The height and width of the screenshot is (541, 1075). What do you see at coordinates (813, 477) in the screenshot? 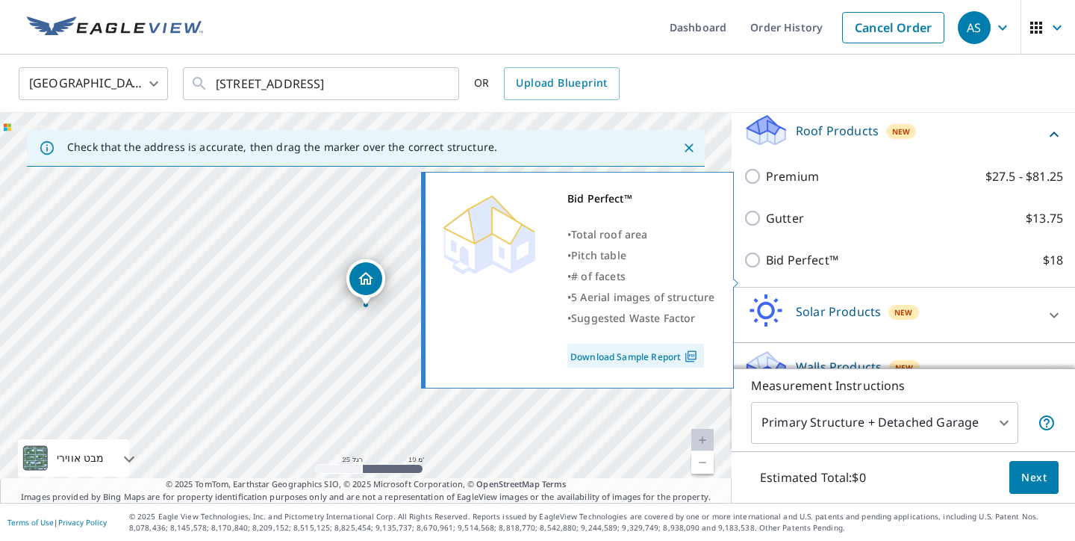
I see `p: Estimated Total: $0` at bounding box center [813, 477].